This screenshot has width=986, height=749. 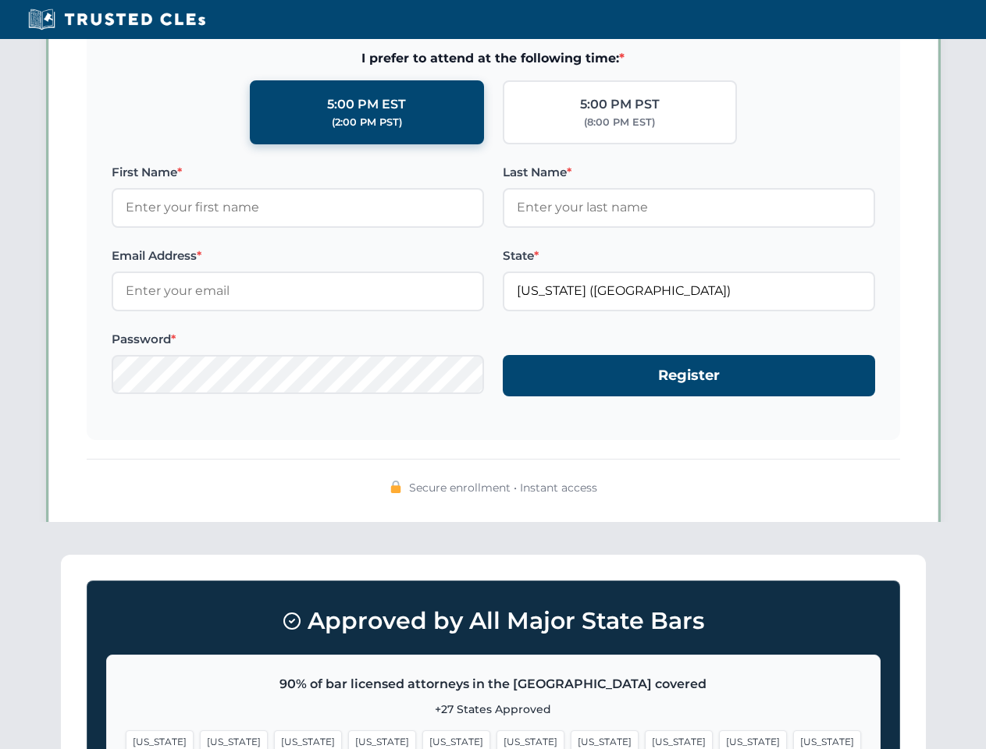 I want to click on p: +27 States Approved, so click(x=493, y=709).